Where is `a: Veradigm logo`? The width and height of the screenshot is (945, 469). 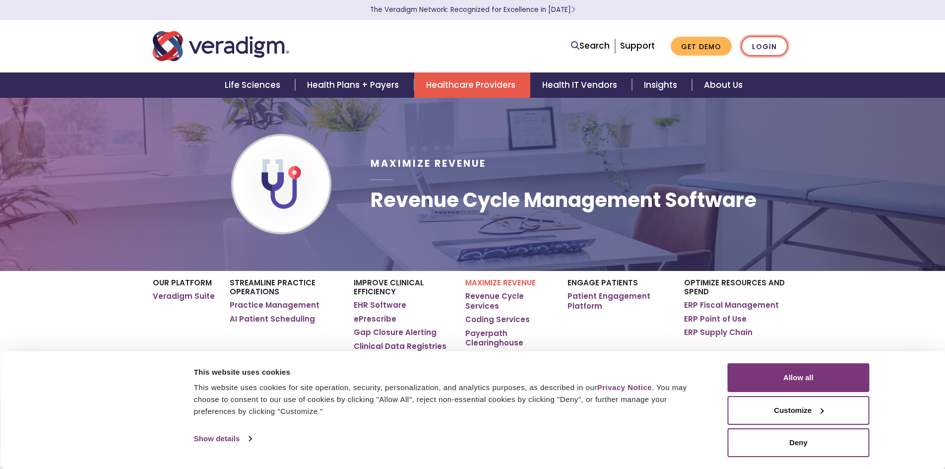
a: Veradigm logo is located at coordinates (221, 46).